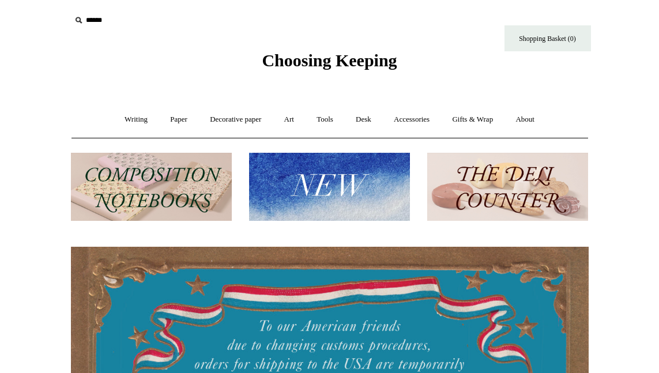  I want to click on a: Shopping Basket (0), so click(547, 38).